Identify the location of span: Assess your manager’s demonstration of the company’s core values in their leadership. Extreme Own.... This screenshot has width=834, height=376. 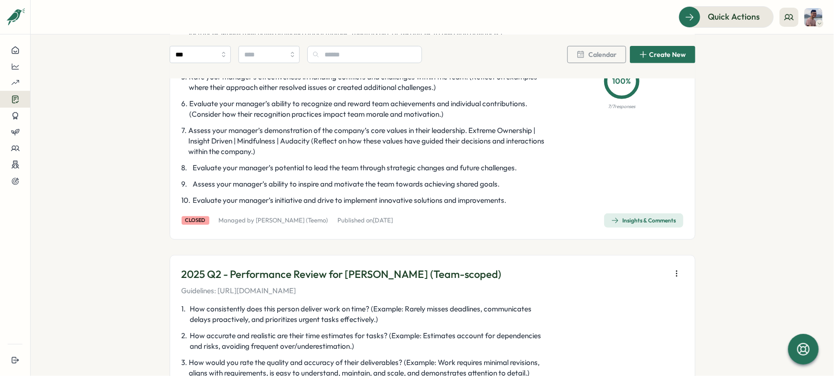
(369, 141).